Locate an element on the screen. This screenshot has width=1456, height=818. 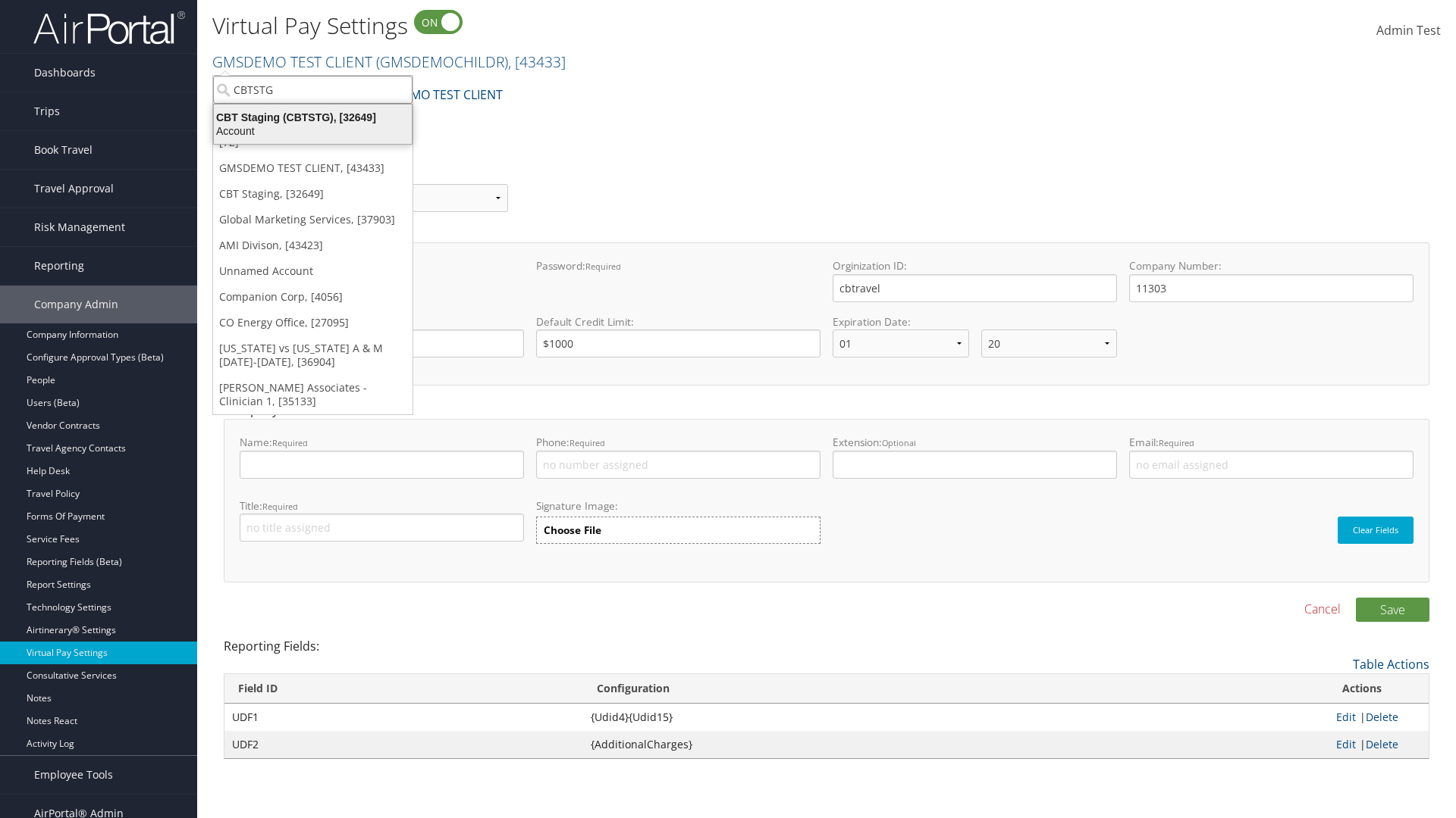
label: Expiration Date: is located at coordinates (974, 341).